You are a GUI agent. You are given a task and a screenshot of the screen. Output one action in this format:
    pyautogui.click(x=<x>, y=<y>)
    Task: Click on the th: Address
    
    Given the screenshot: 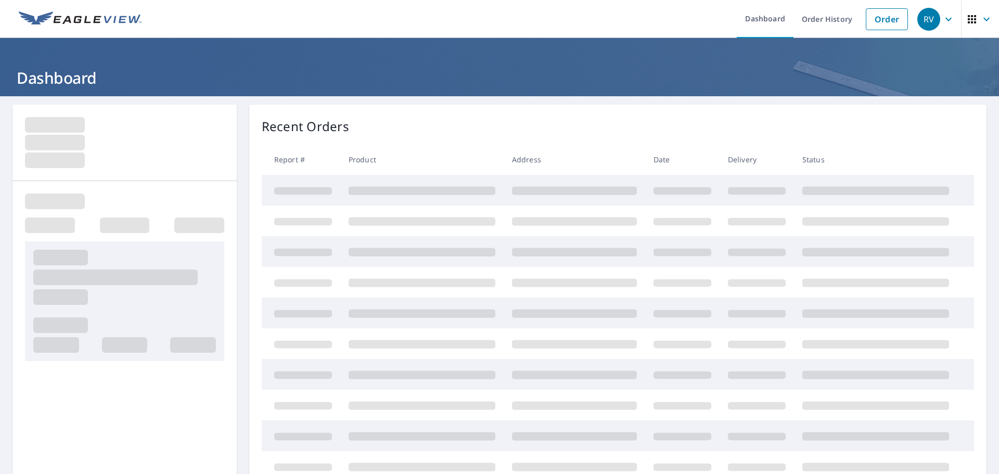 What is the action you would take?
    pyautogui.click(x=574, y=159)
    